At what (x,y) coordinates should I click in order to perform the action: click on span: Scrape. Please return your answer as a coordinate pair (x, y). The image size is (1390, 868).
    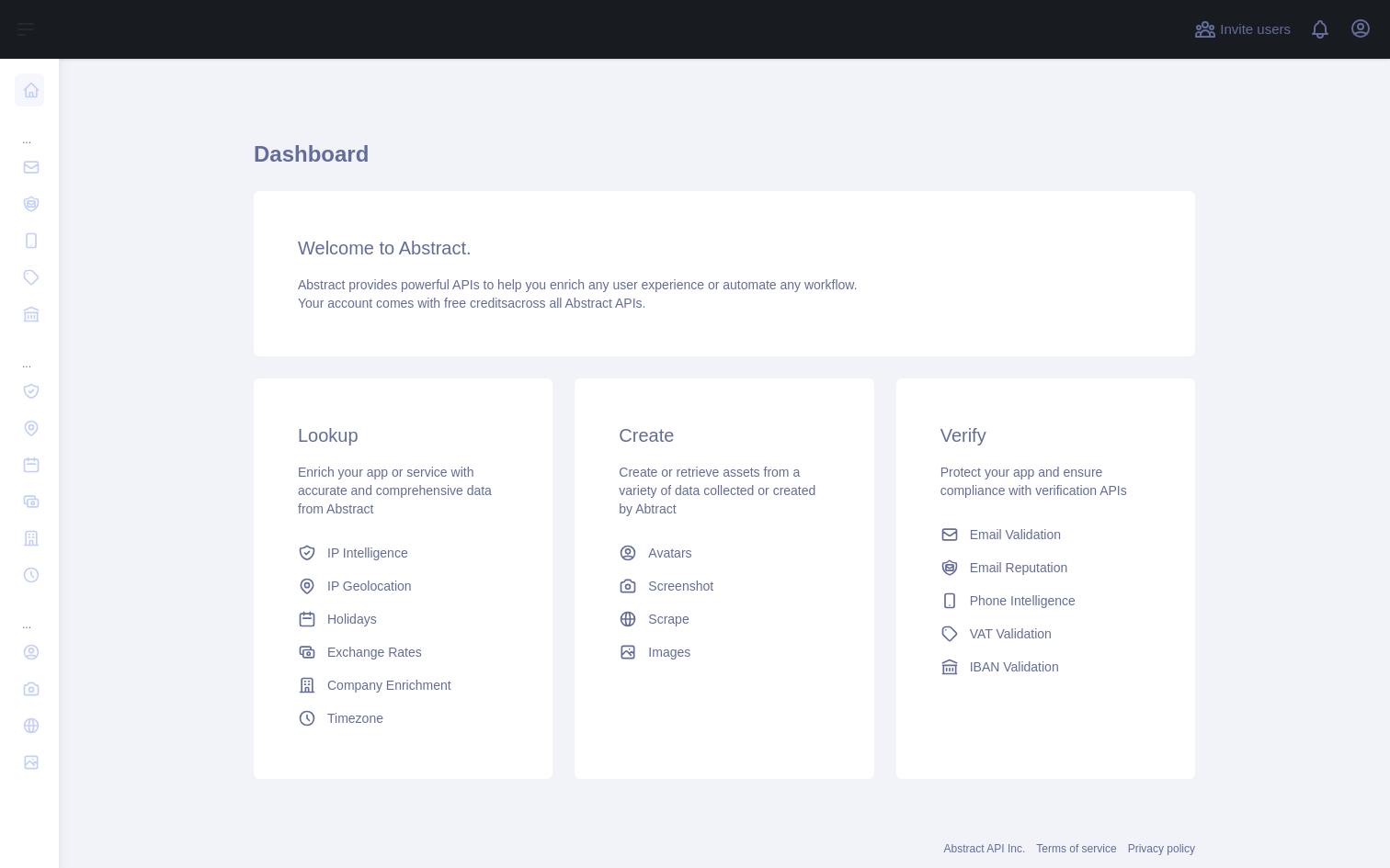
    Looking at the image, I should click on (668, 619).